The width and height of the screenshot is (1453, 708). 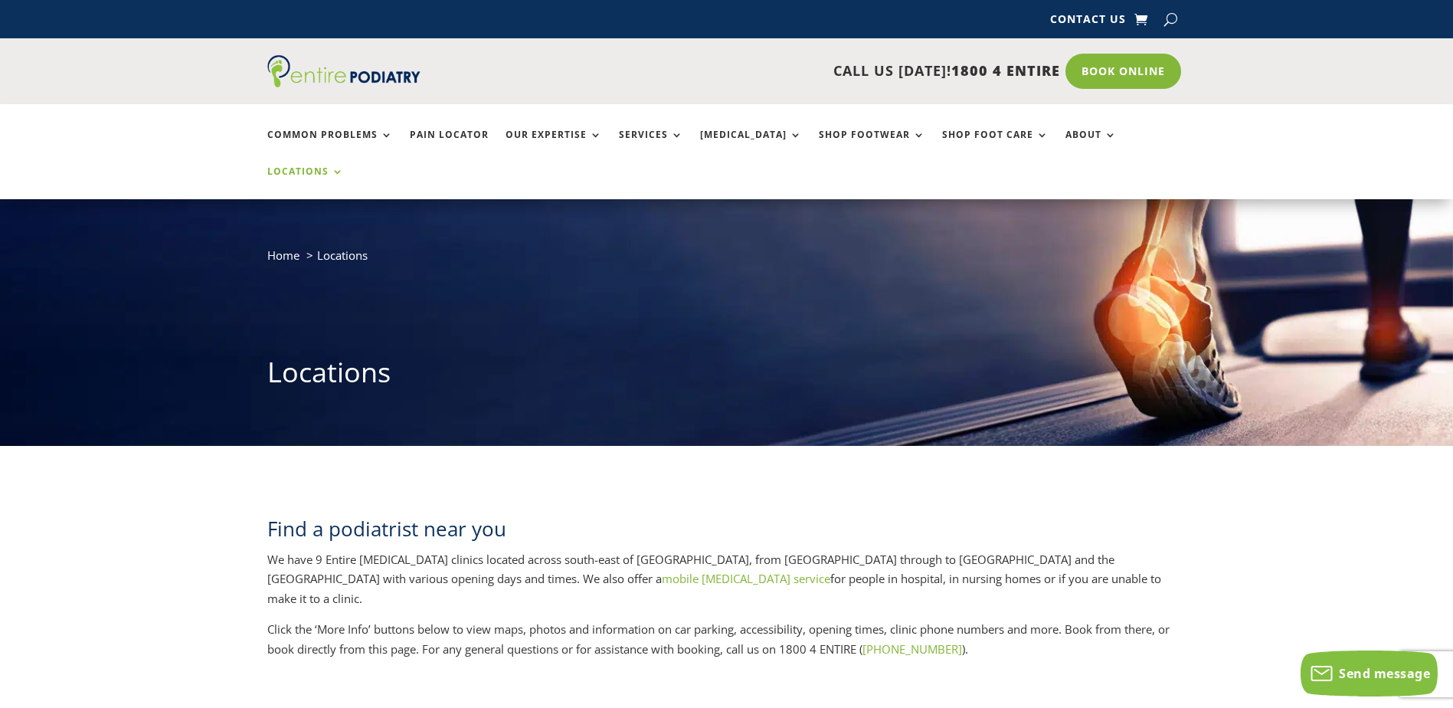 I want to click on h1: Locations, so click(x=727, y=376).